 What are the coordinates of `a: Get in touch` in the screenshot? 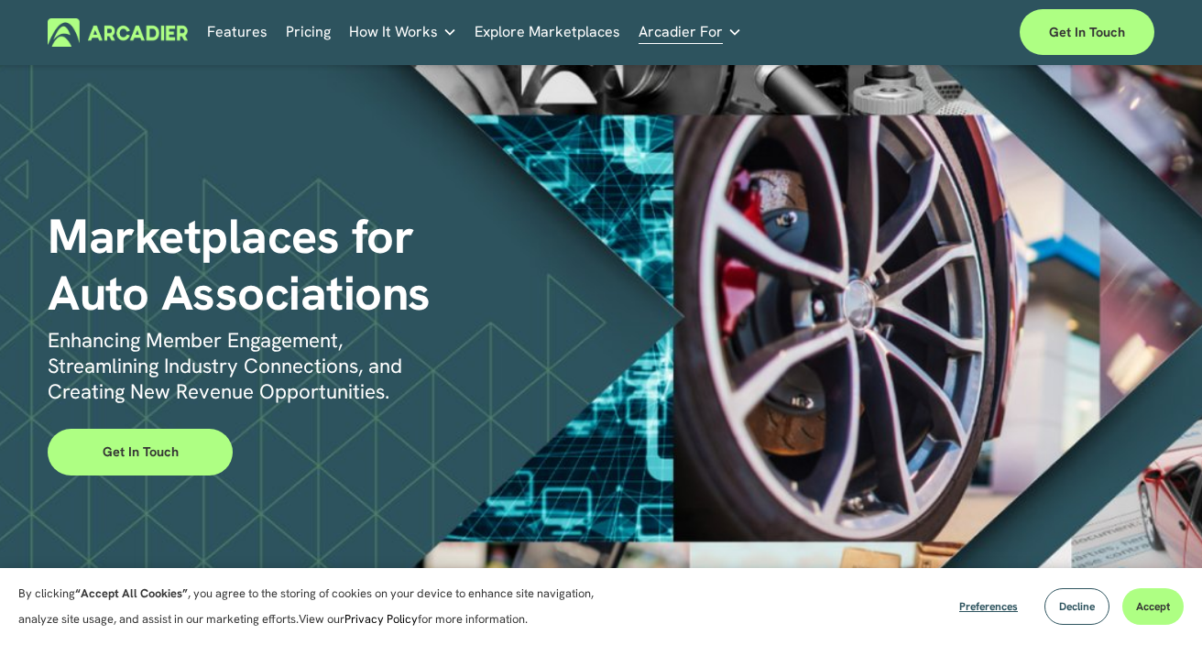 It's located at (1086, 32).